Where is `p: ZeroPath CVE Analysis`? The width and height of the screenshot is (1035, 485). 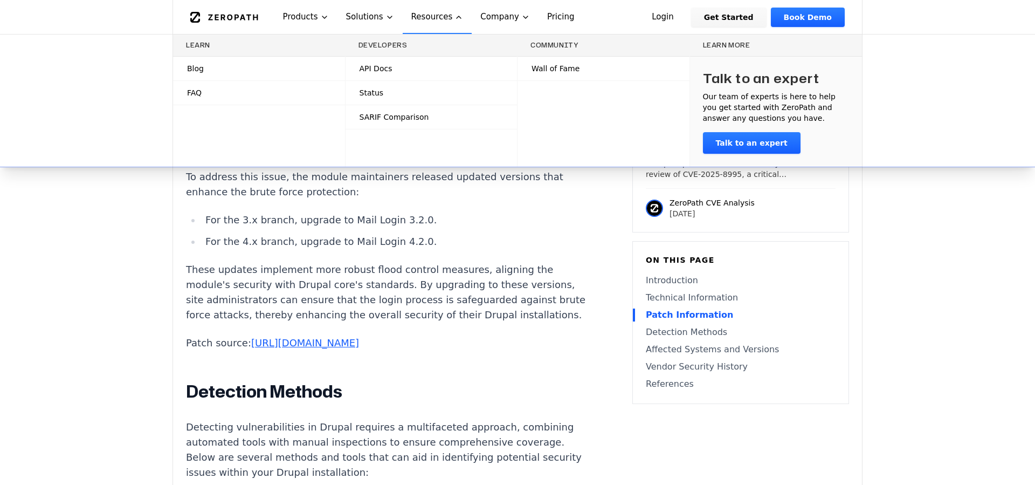
p: ZeroPath CVE Analysis is located at coordinates (712, 203).